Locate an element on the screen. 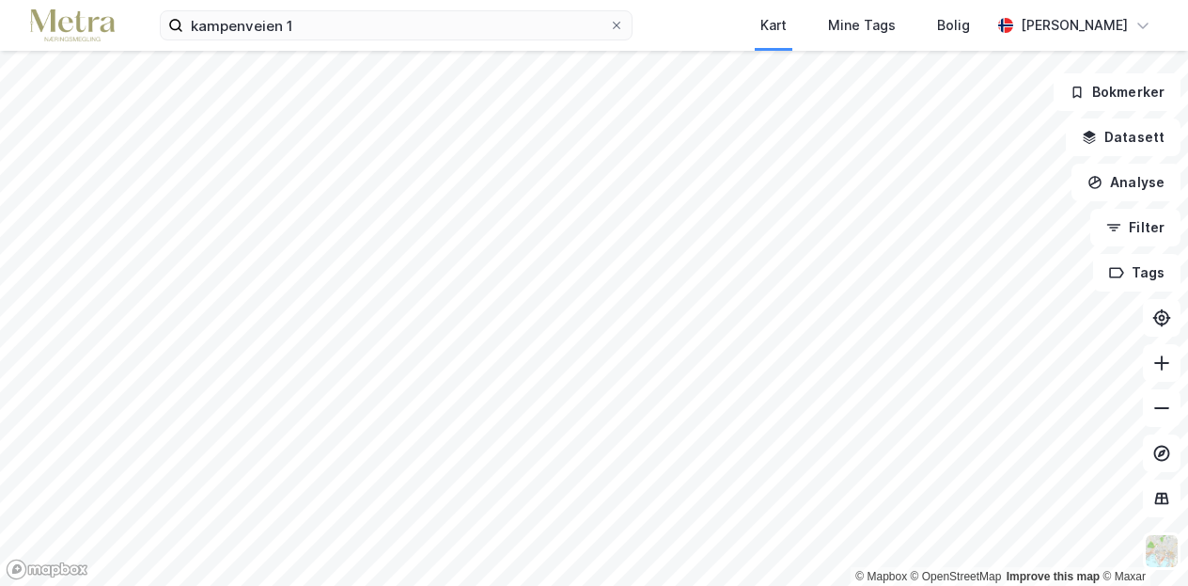 Image resolution: width=1188 pixels, height=586 pixels. button: Filter is located at coordinates (1136, 228).